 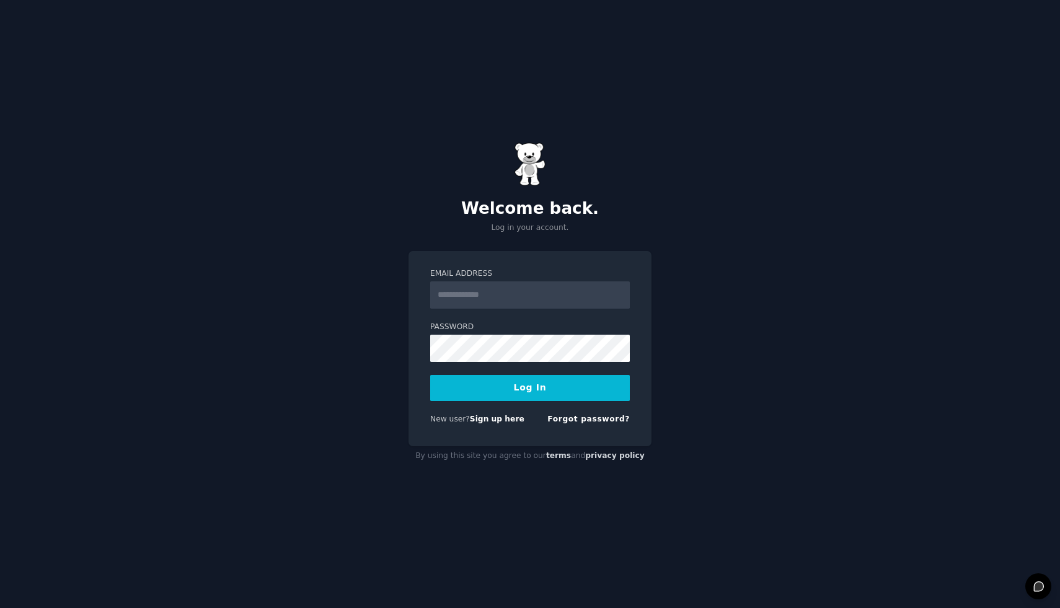 I want to click on a: privacy policy, so click(x=615, y=456).